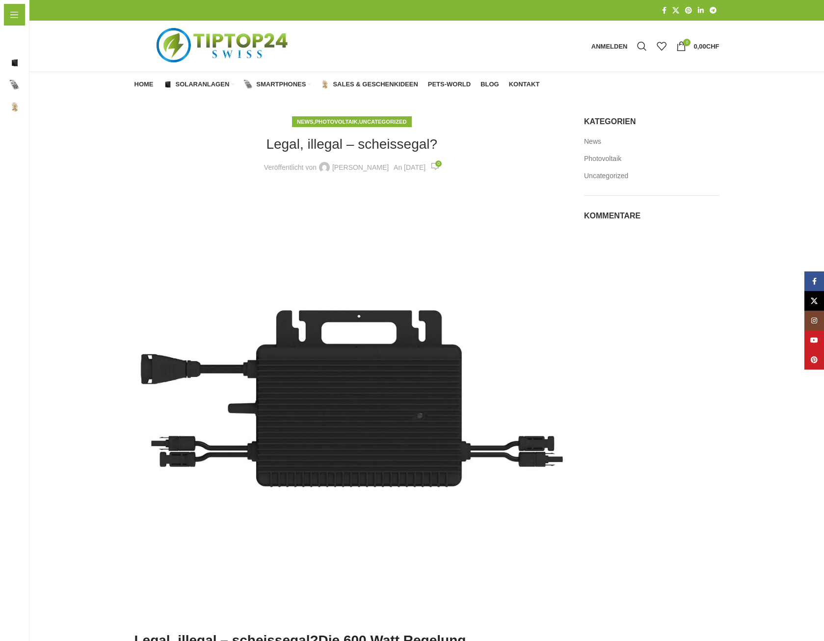 The image size is (824, 641). What do you see at coordinates (712, 46) in the screenshot?
I see `span: CHF` at bounding box center [712, 46].